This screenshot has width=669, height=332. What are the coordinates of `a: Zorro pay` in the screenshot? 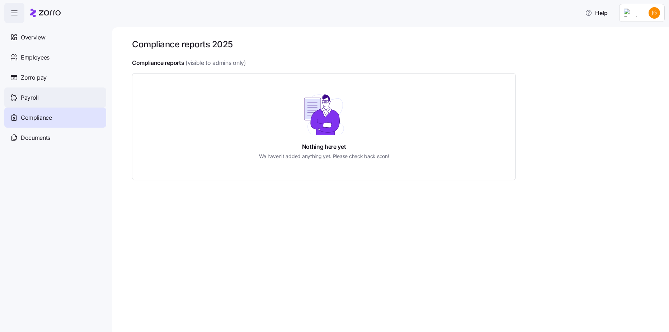 It's located at (55, 77).